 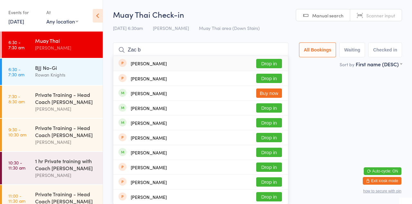 What do you see at coordinates (328, 15) in the screenshot?
I see `span: Manual search` at bounding box center [328, 15].